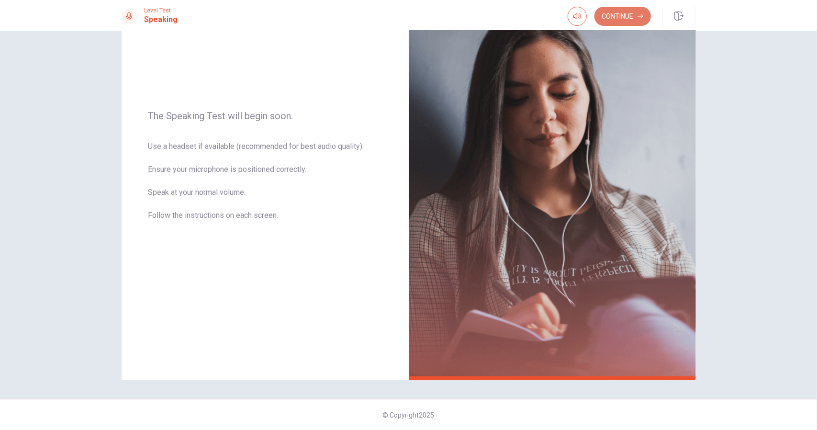 The height and width of the screenshot is (430, 817). I want to click on span: Use a headset if available (recommended for best audio quality). Ensure your microphone is positi..., so click(265, 187).